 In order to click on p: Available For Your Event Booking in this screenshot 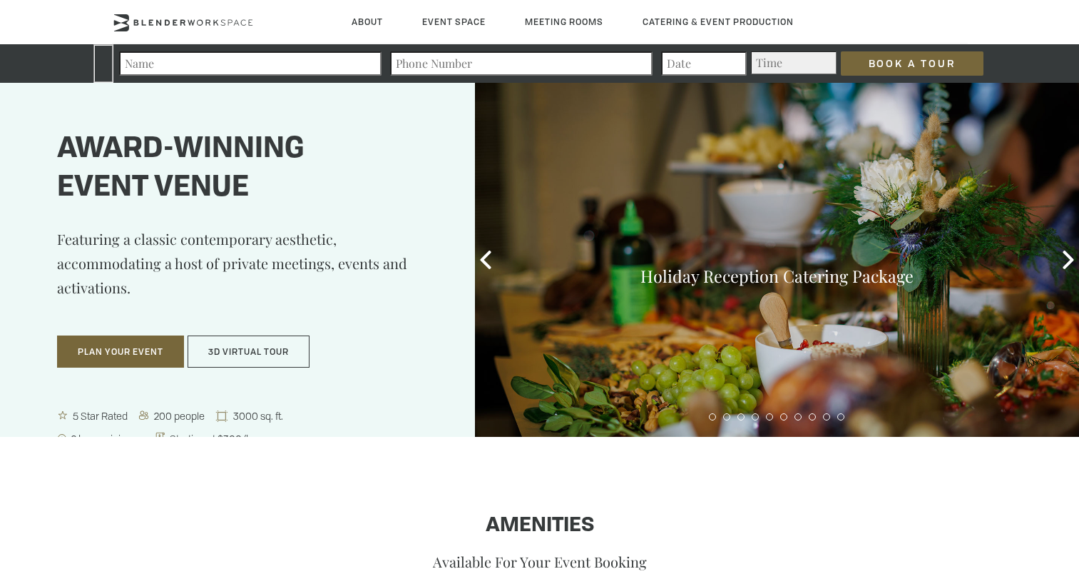, I will do `click(540, 561)`.